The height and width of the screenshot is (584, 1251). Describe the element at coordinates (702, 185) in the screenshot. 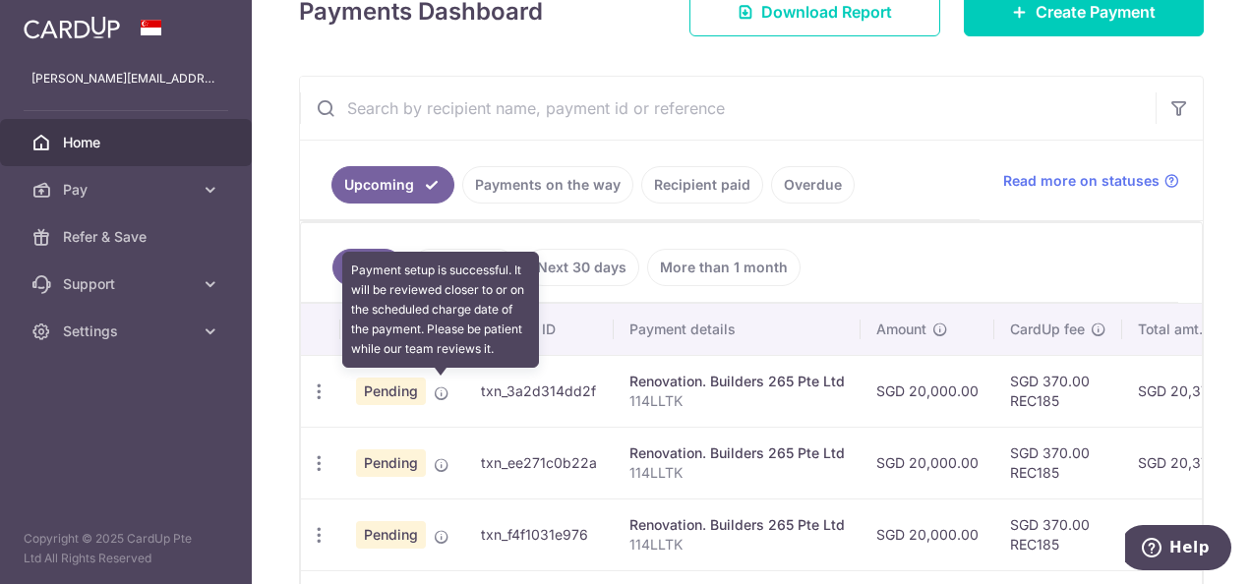

I see `a: Recipient paid` at that location.